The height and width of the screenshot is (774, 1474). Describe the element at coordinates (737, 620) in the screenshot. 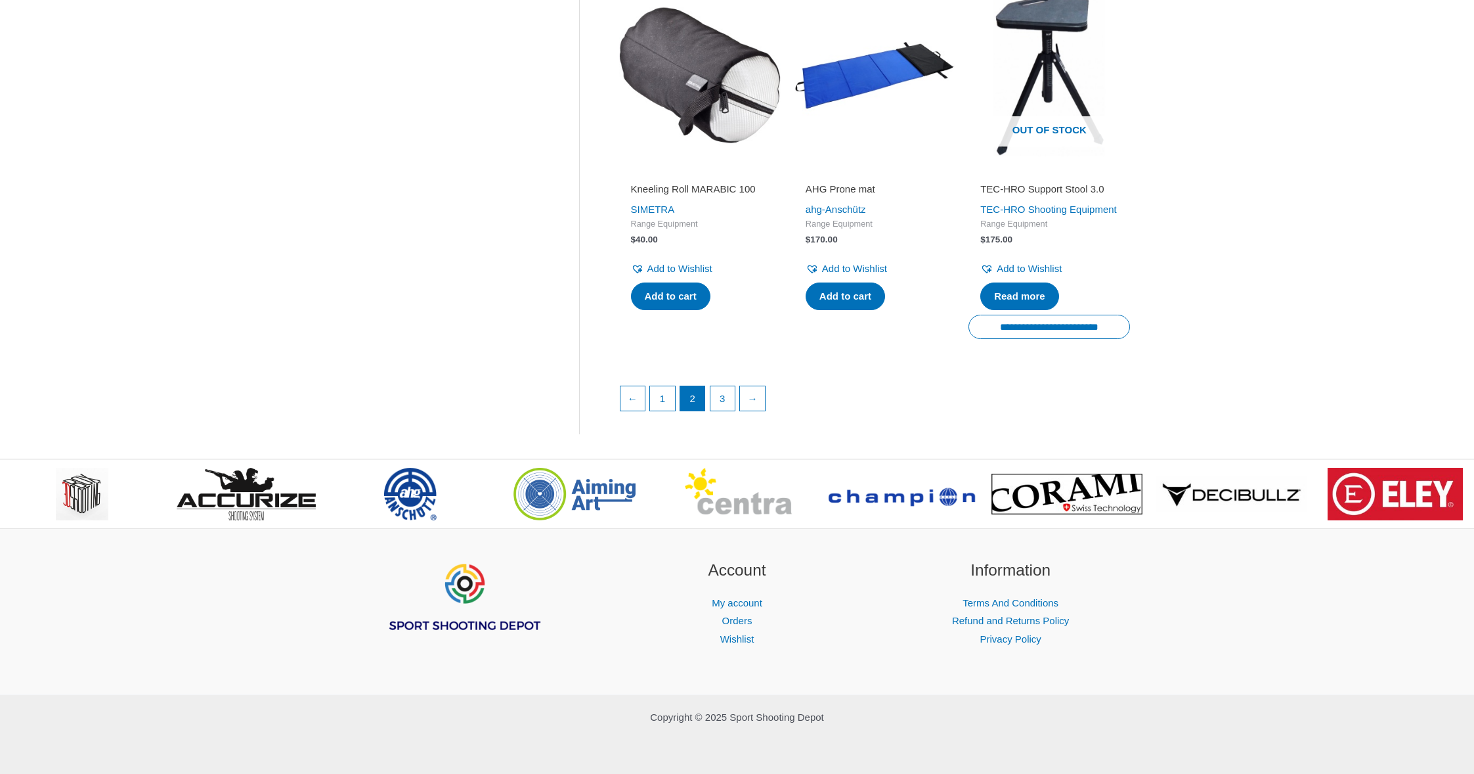

I see `a: Orders` at that location.